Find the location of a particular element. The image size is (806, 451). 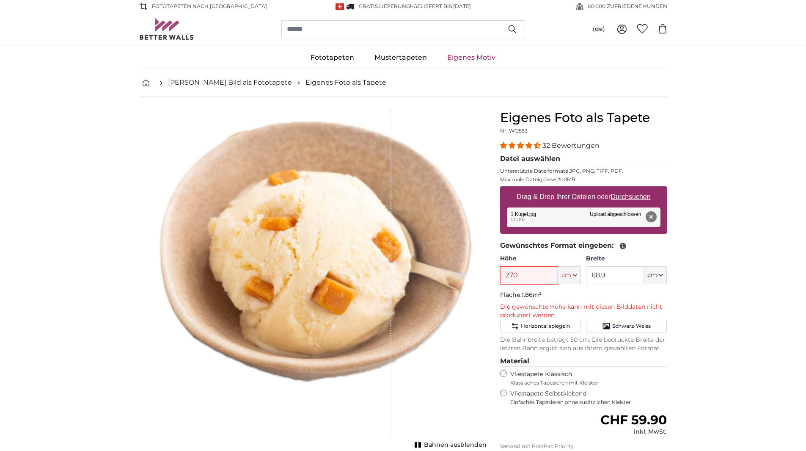

p: Die Bahnbreite beträgt 50 cm. Die bedruckte Breite der letzten Bahn ergibt sich aus Ihrem gewählt... is located at coordinates (584, 344).